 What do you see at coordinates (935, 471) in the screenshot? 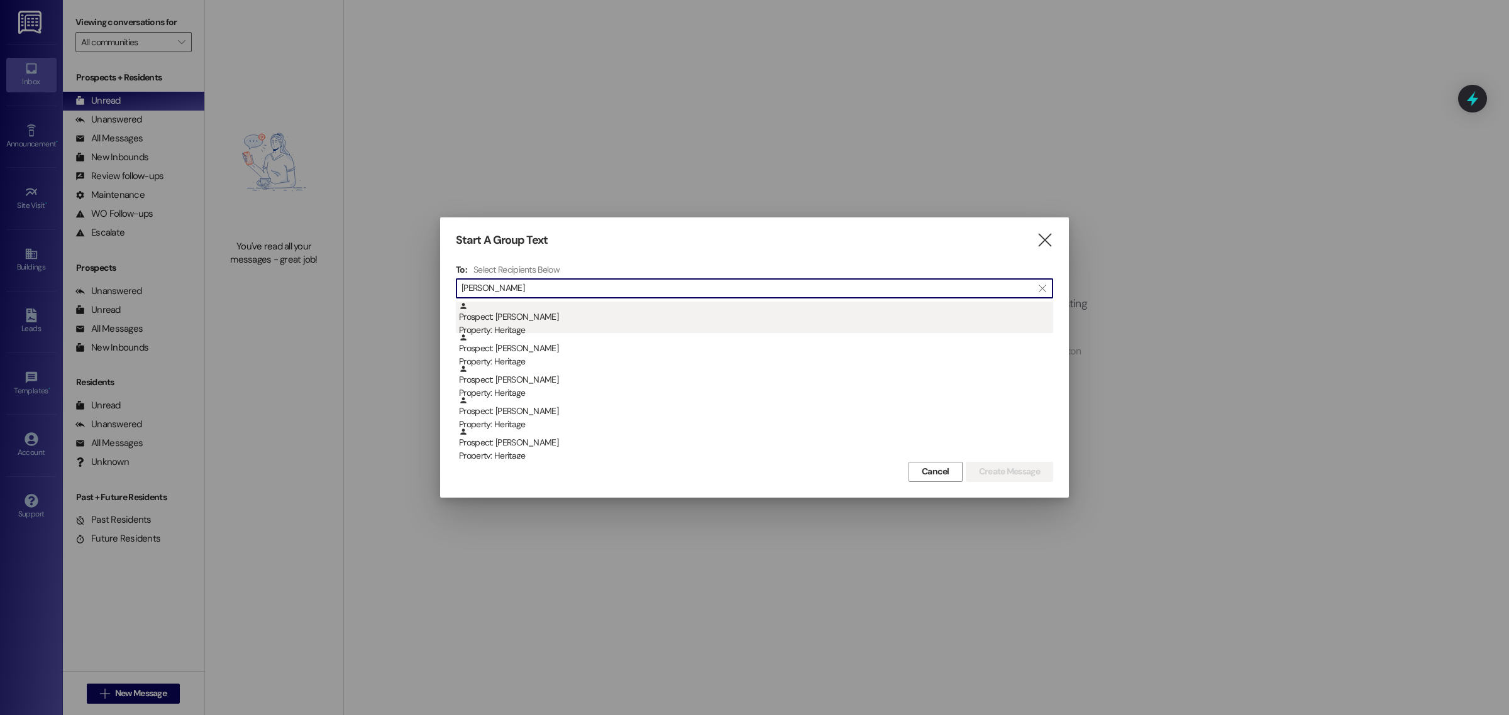
I see `span: Cancel` at bounding box center [935, 471].